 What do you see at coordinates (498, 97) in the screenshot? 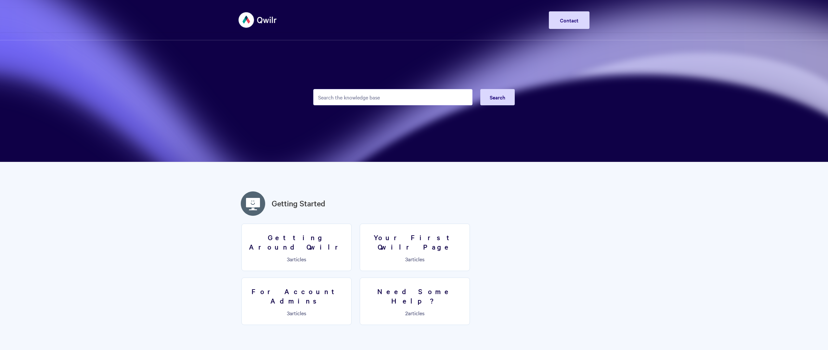
I see `span: Search` at bounding box center [498, 97].